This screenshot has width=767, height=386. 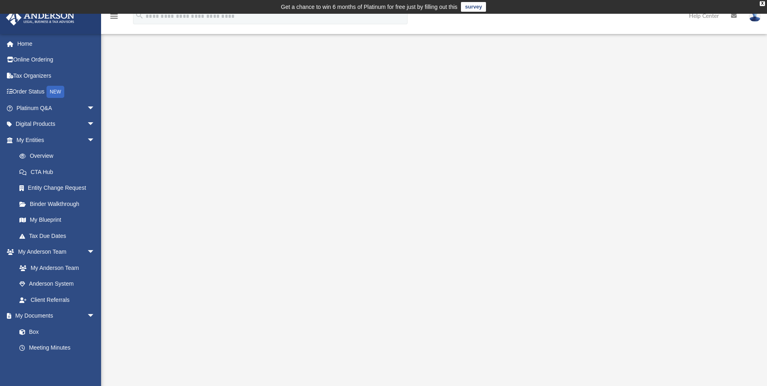 What do you see at coordinates (54, 252) in the screenshot?
I see `a: My Anderson Teamarrow_drop_down` at bounding box center [54, 252].